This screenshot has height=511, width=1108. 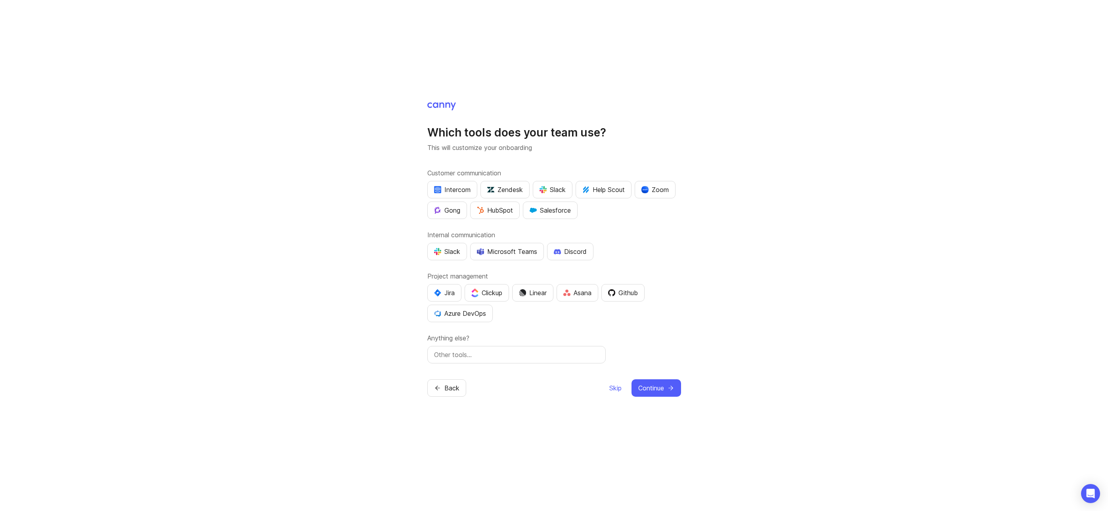 What do you see at coordinates (444, 293) in the screenshot?
I see `div: Jira` at bounding box center [444, 293].